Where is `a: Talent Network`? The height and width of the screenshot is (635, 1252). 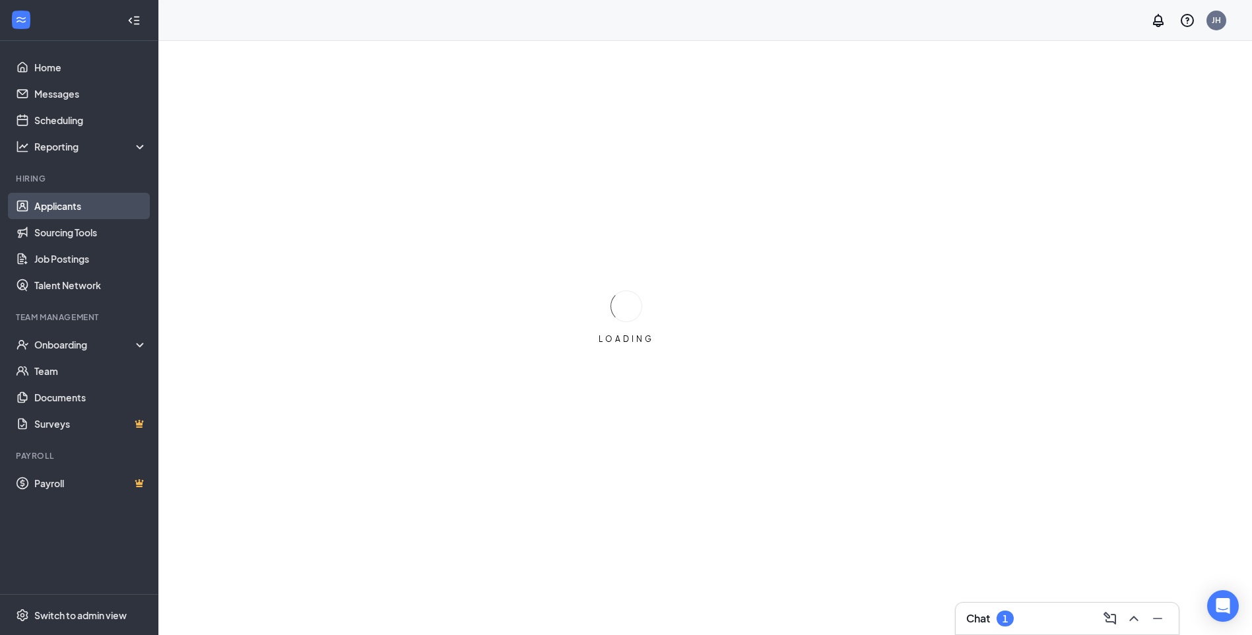
a: Talent Network is located at coordinates (90, 285).